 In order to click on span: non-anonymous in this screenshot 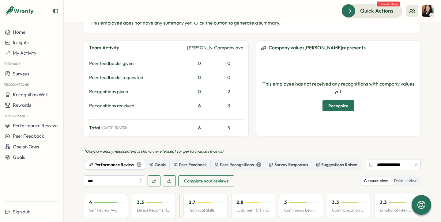, I will do `click(108, 151)`.